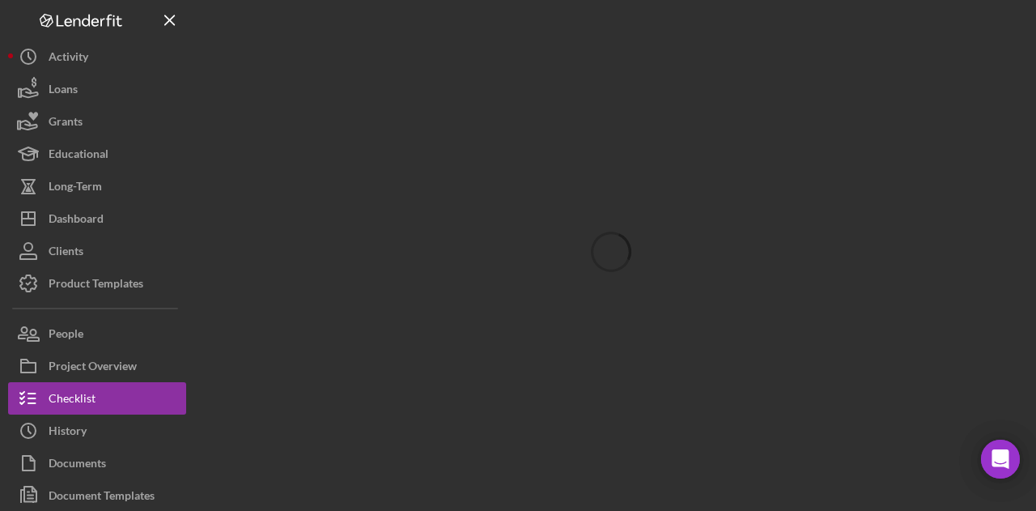  Describe the element at coordinates (97, 121) in the screenshot. I see `a: Grants` at that location.